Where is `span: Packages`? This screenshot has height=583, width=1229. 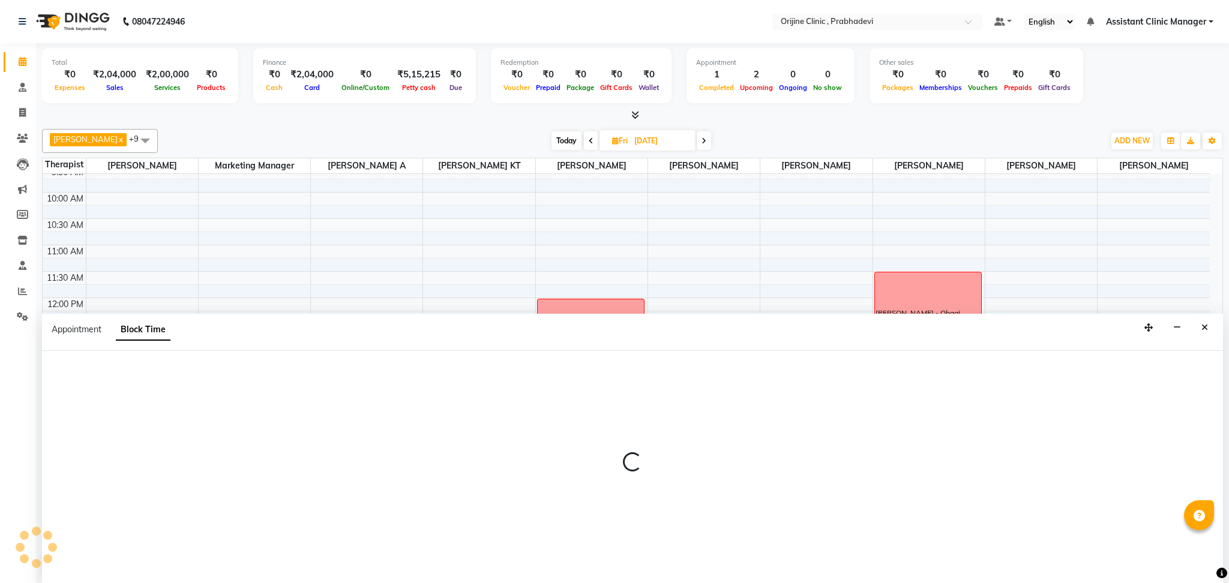
span: Packages is located at coordinates (897, 88).